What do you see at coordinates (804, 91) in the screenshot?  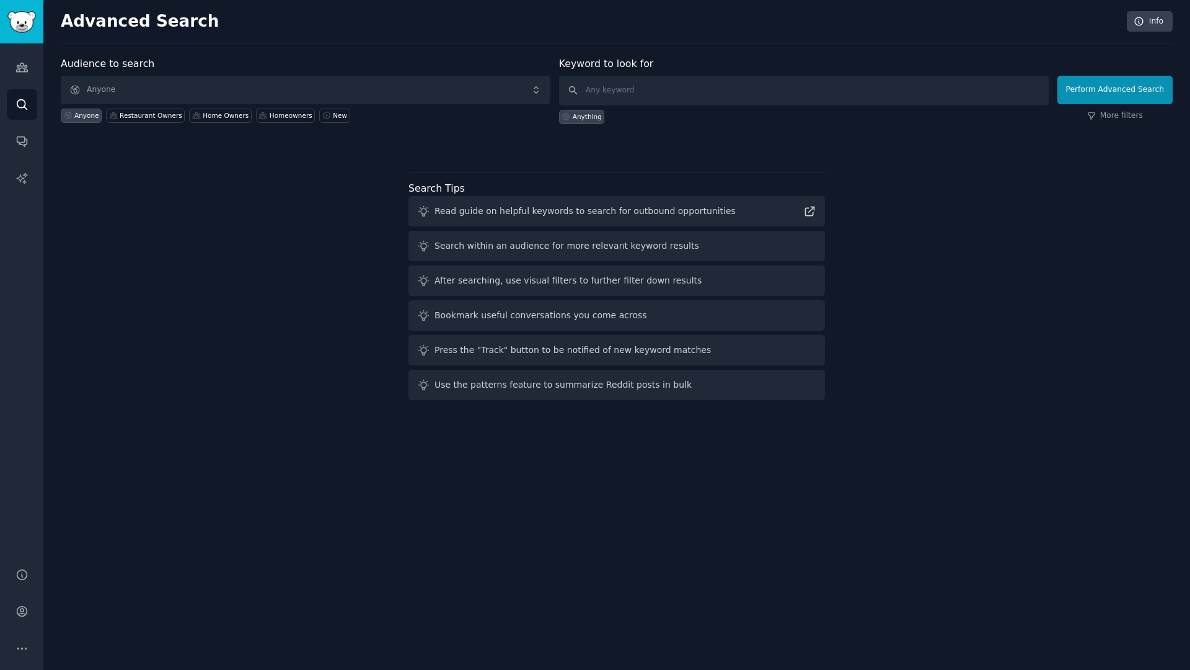 I see `input: Any keyword` at bounding box center [804, 91].